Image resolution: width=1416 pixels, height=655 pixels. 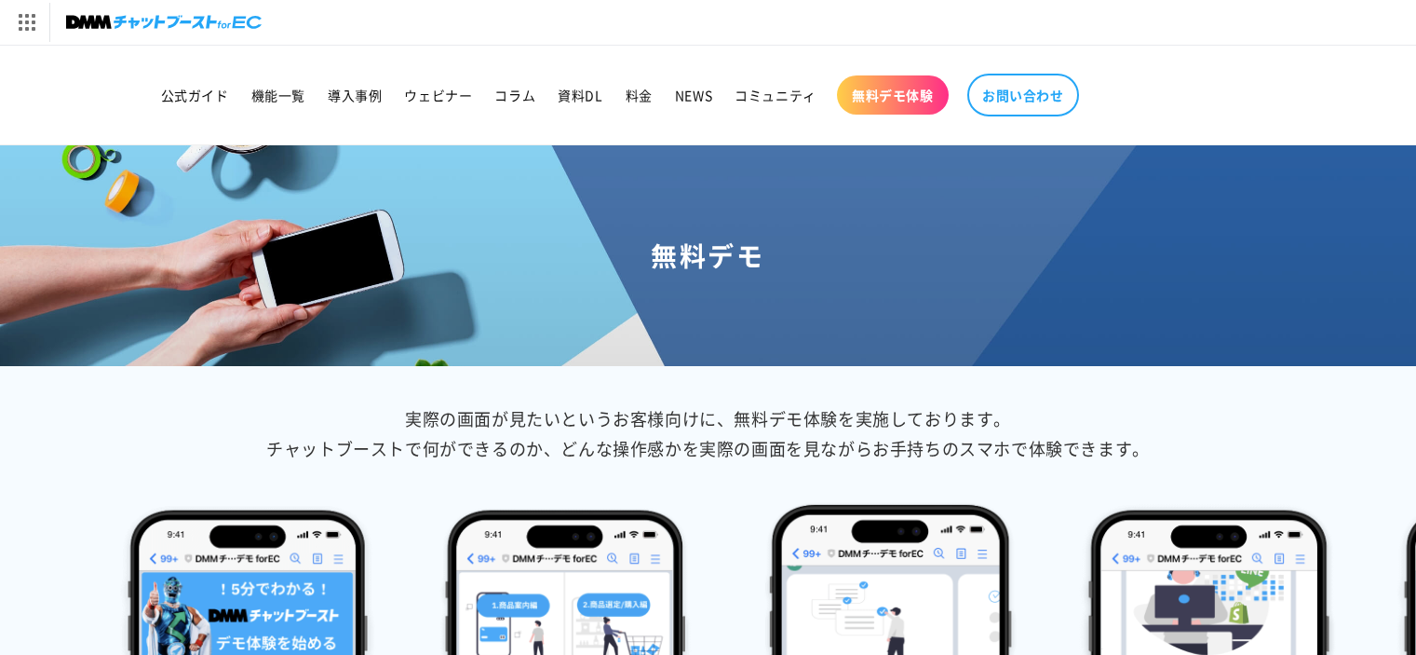 What do you see at coordinates (776, 95) in the screenshot?
I see `a: コミュニティ` at bounding box center [776, 95].